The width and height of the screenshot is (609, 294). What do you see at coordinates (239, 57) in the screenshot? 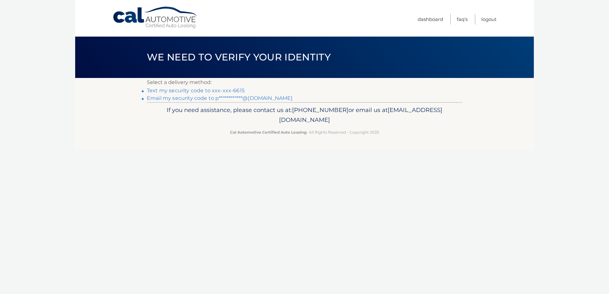
I see `span: We need to verify your identity` at bounding box center [239, 57].